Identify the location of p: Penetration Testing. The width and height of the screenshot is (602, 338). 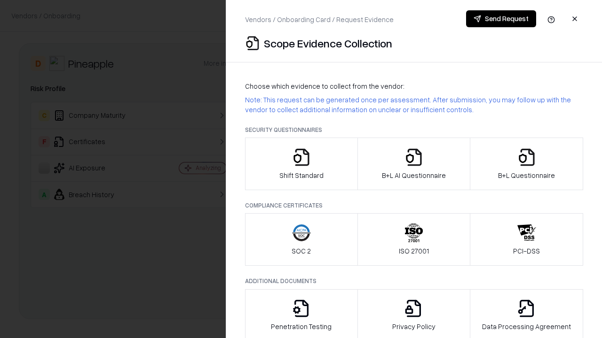
(301, 327).